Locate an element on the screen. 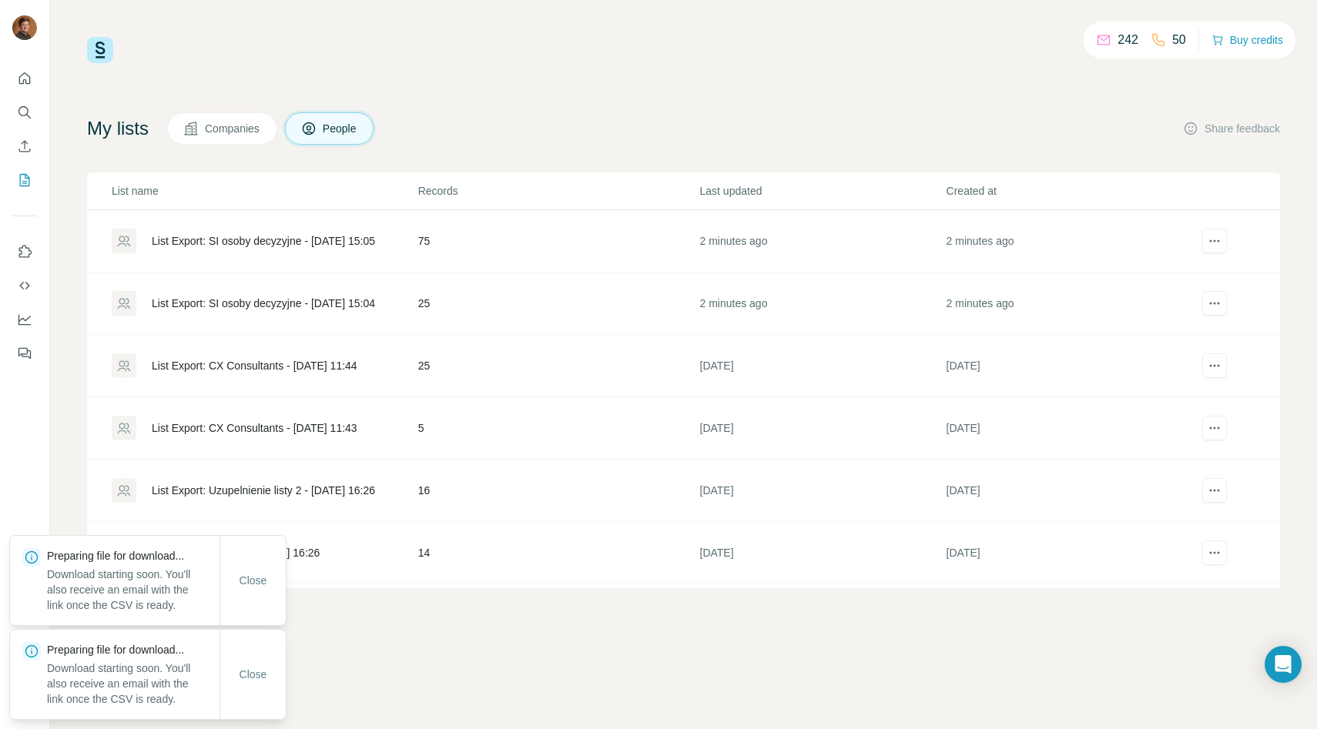  p: Last updated is located at coordinates (823, 191).